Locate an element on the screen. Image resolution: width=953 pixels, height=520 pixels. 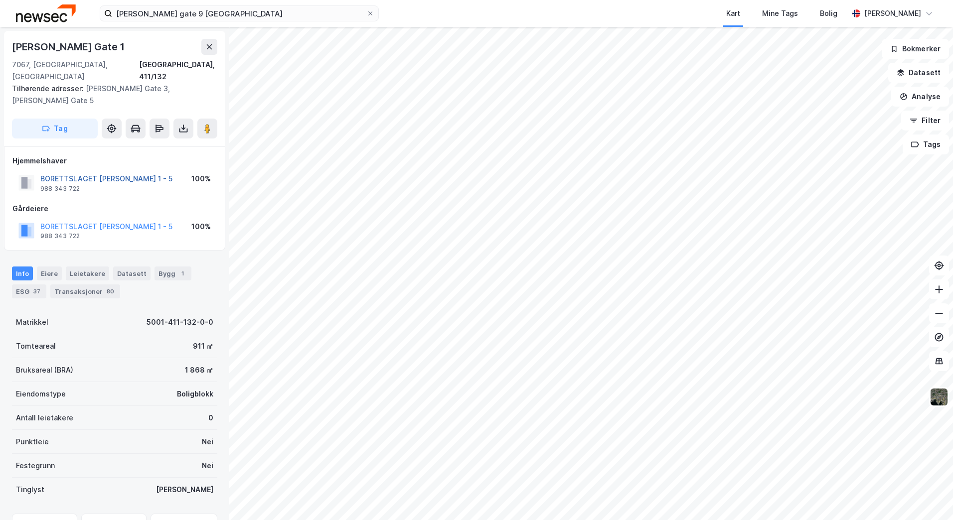
div: Datasett is located at coordinates (132, 274).